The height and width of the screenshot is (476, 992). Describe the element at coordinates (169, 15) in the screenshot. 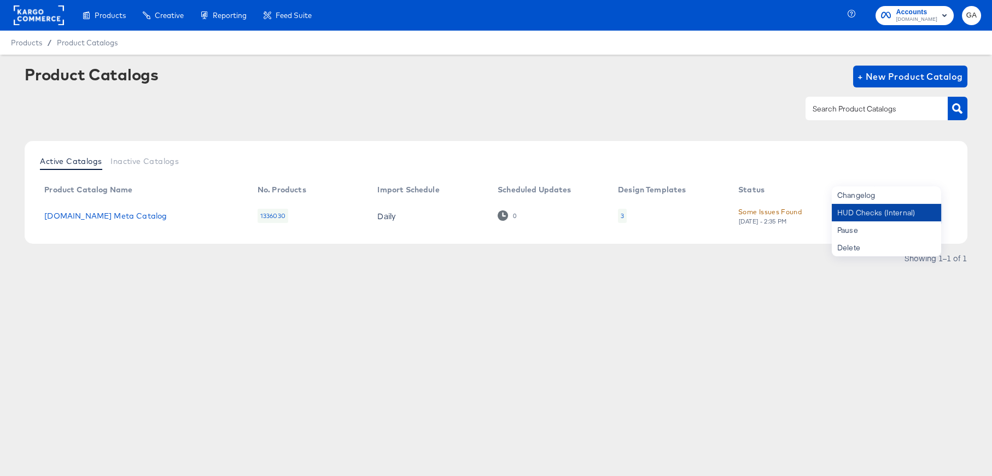

I see `span: Creative` at that location.